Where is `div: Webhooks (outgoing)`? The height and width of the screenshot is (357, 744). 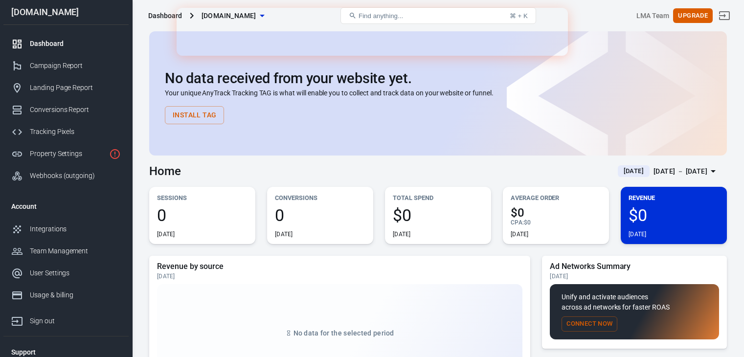 div: Webhooks (outgoing) is located at coordinates (75, 176).